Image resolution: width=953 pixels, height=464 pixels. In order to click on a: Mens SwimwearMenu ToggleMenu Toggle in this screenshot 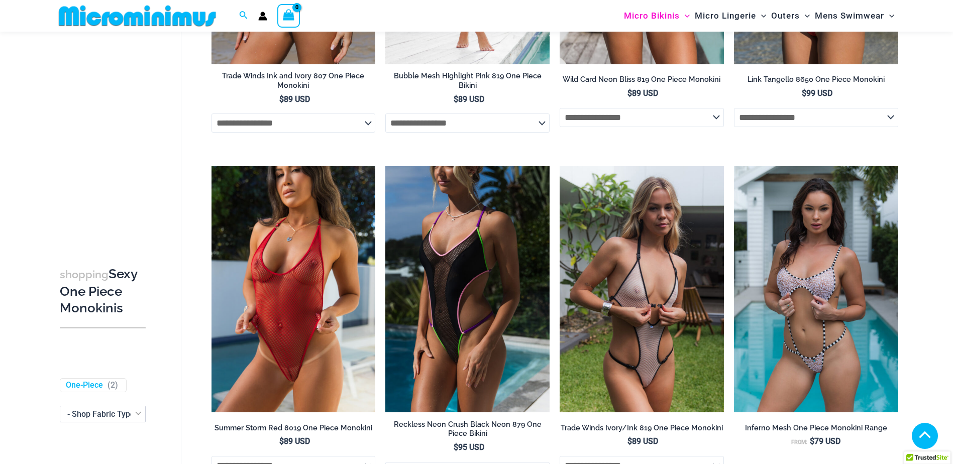, I will do `click(855, 16)`.